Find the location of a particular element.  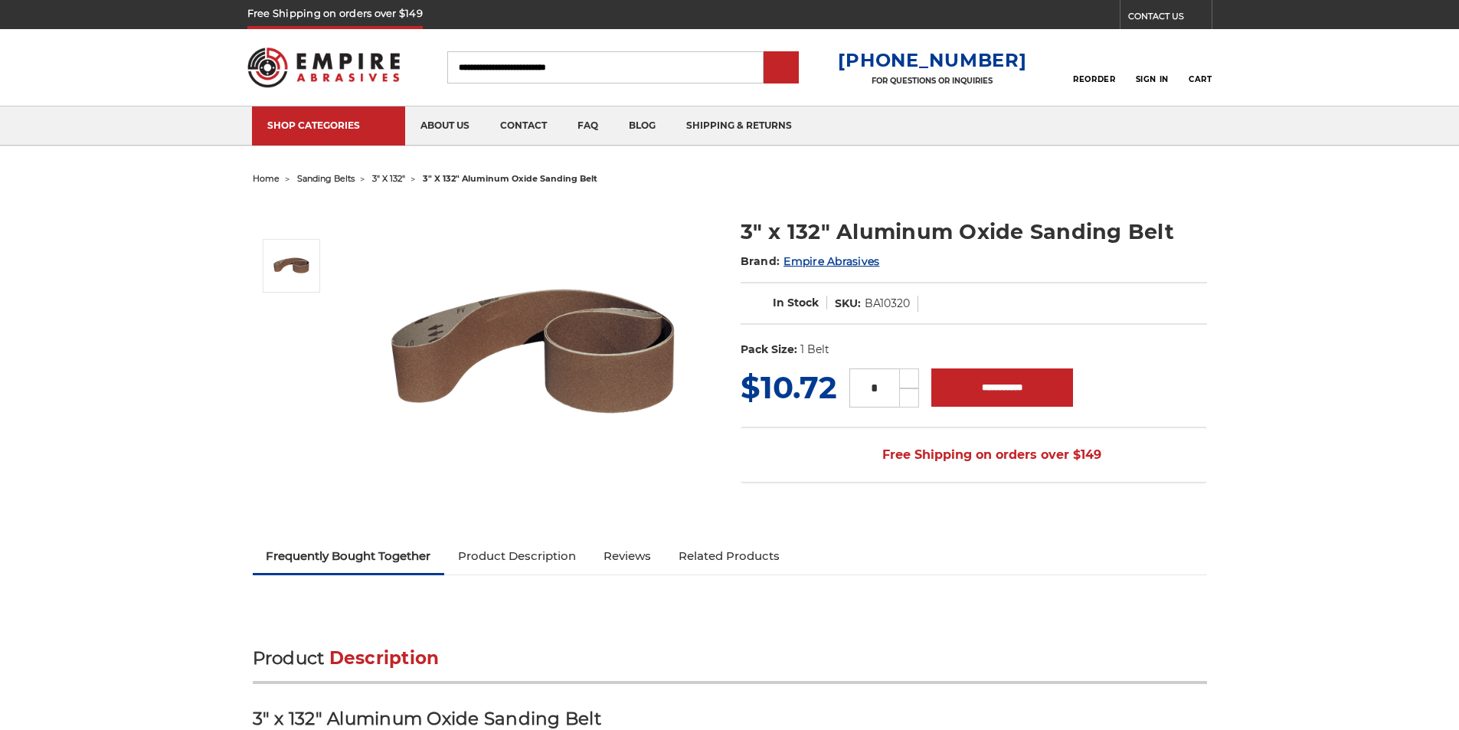

span: Description is located at coordinates (385, 658).